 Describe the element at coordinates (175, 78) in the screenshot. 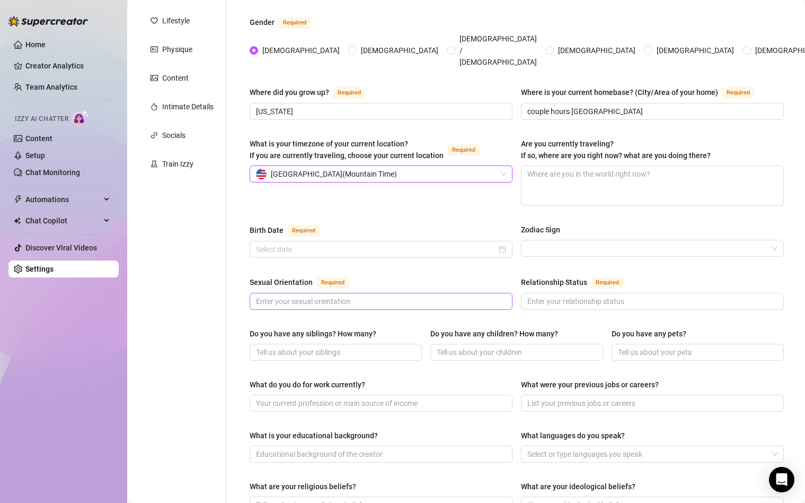

I see `div: Content` at that location.